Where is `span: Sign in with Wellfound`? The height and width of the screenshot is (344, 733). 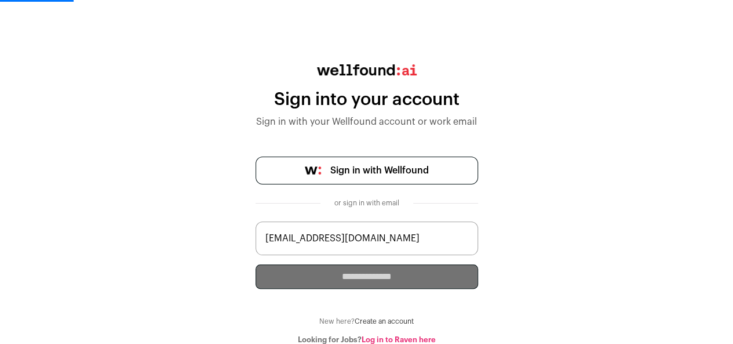 span: Sign in with Wellfound is located at coordinates (380, 170).